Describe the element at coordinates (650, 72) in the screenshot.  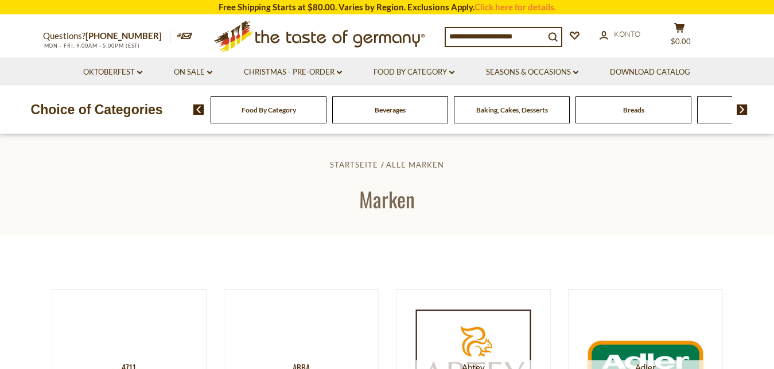
I see `a: Download Catalog` at that location.